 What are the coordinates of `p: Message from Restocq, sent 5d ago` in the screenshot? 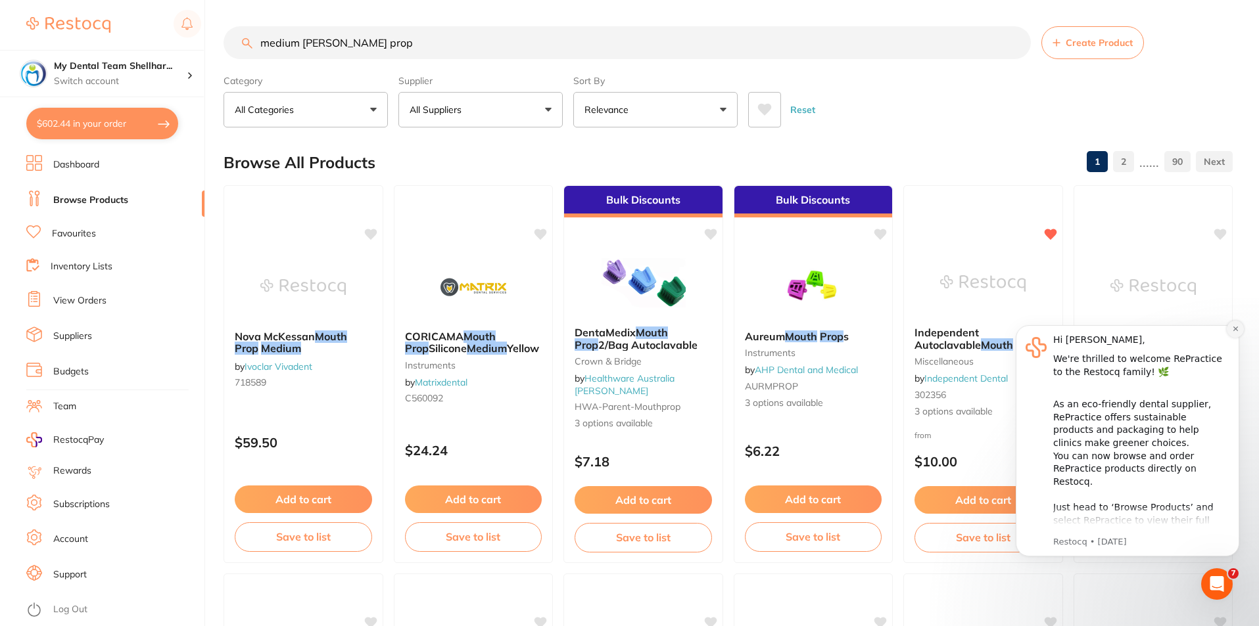 It's located at (145, 237).